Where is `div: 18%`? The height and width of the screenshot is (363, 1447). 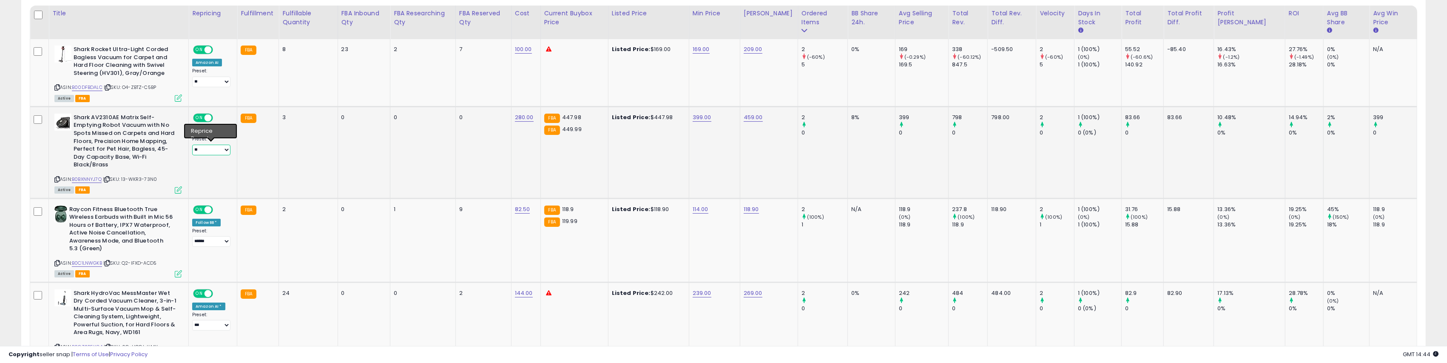
div: 18% is located at coordinates (1348, 224).